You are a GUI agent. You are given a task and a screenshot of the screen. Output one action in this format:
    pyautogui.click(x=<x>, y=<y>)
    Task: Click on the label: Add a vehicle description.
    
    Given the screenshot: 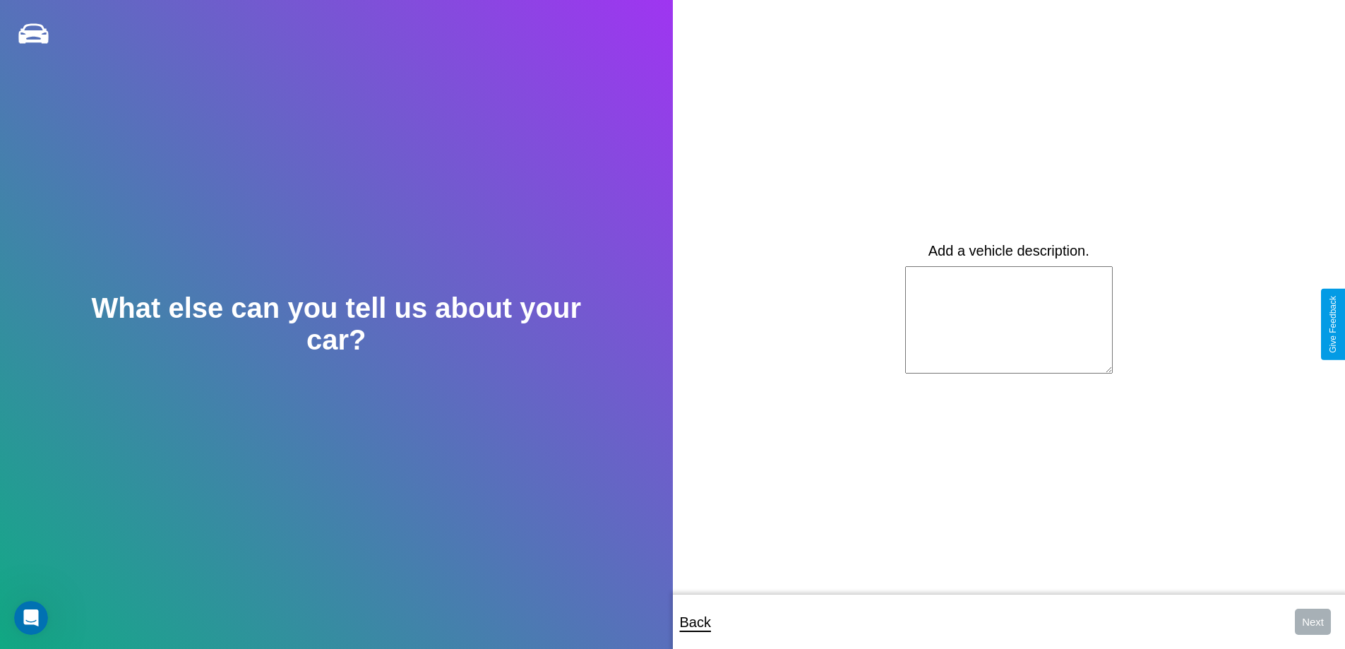 What is the action you would take?
    pyautogui.click(x=1009, y=251)
    